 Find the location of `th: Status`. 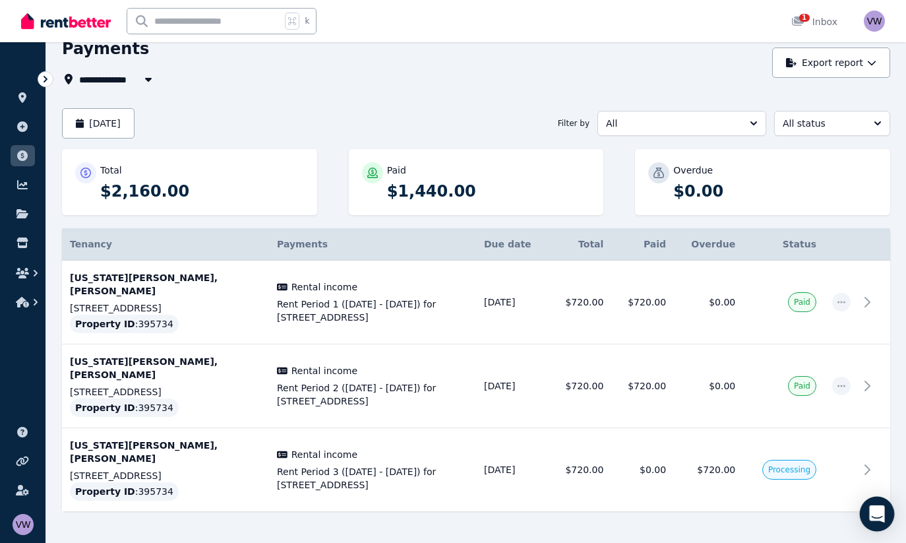

th: Status is located at coordinates (783, 244).